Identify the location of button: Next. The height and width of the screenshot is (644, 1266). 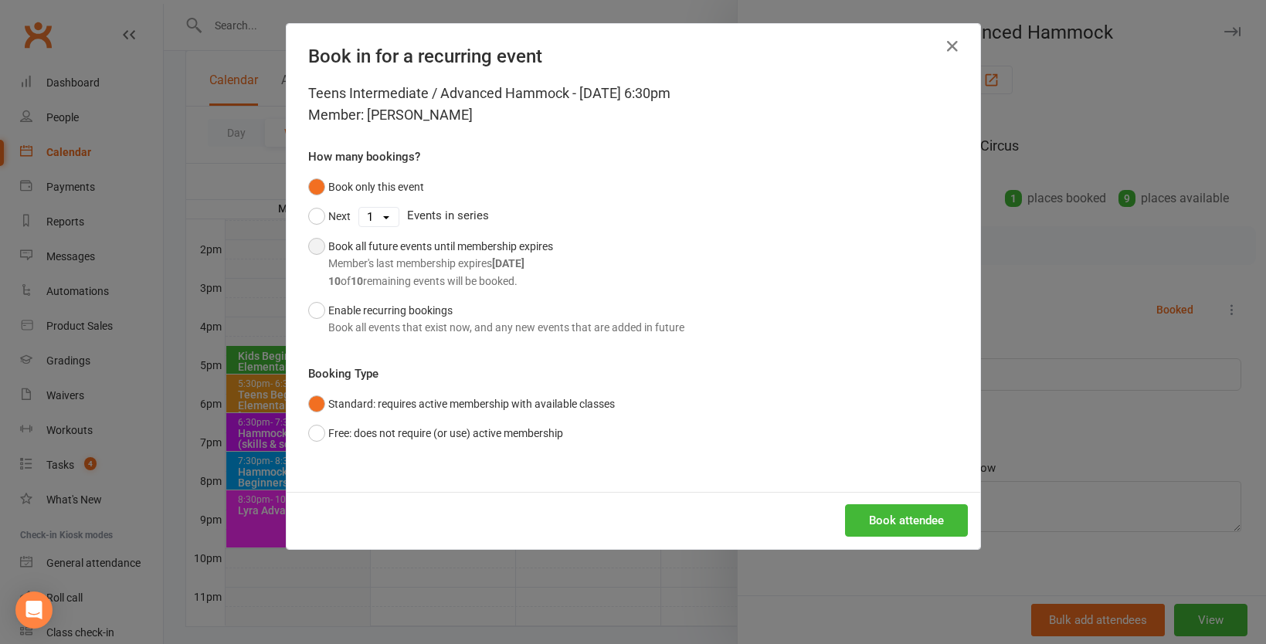
(329, 216).